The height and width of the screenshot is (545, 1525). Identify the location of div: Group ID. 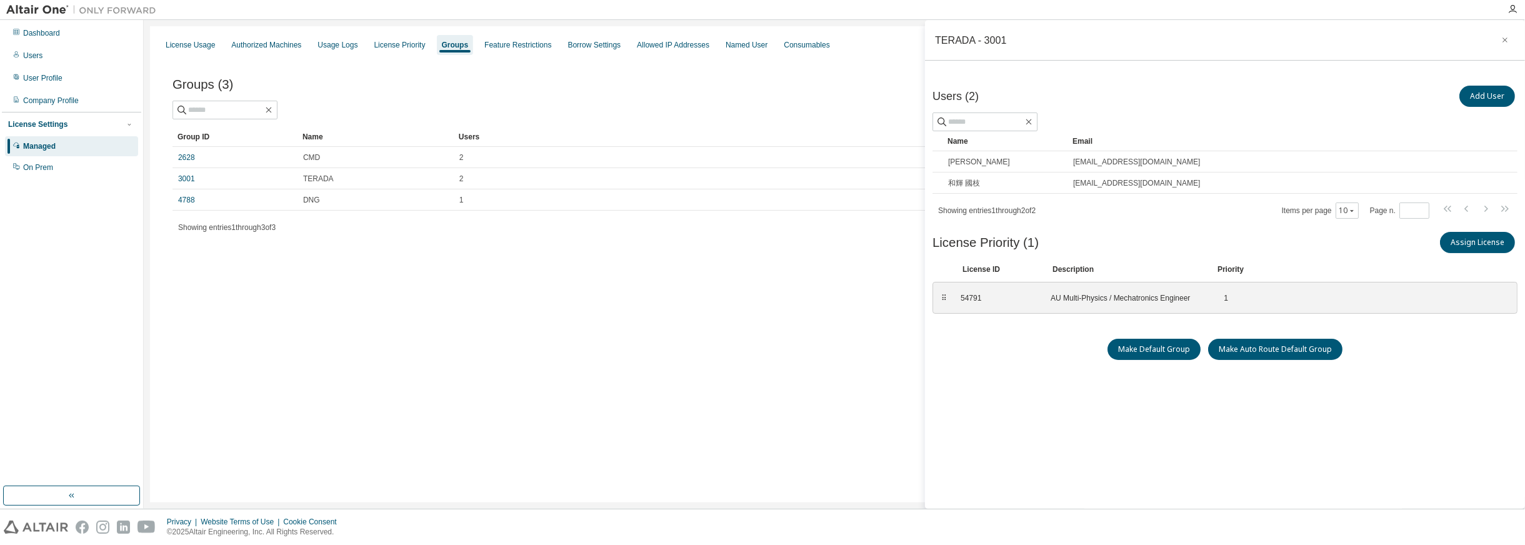
(235, 137).